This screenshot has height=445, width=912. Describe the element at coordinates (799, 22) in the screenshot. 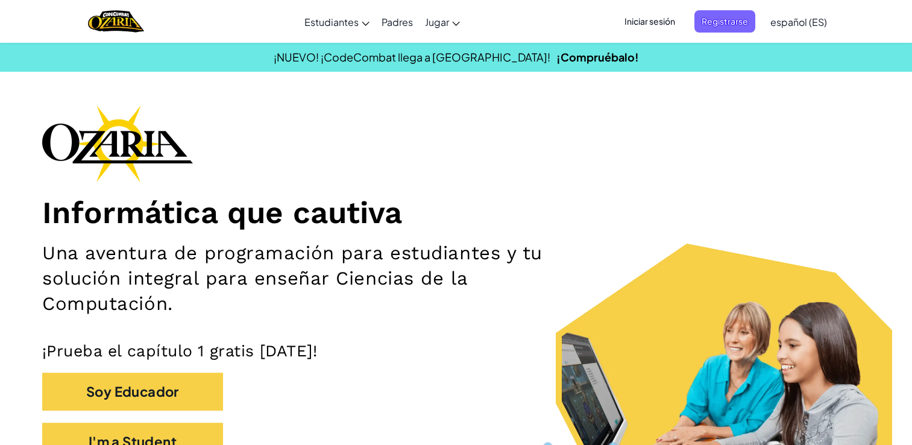

I see `span: español (ES)` at that location.